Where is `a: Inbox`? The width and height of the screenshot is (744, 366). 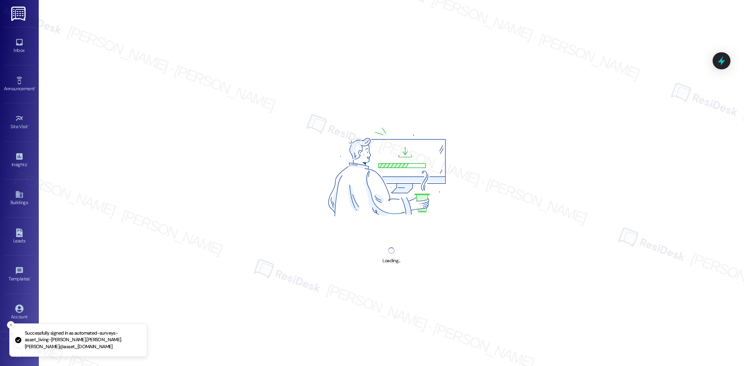
a: Inbox is located at coordinates (19, 46).